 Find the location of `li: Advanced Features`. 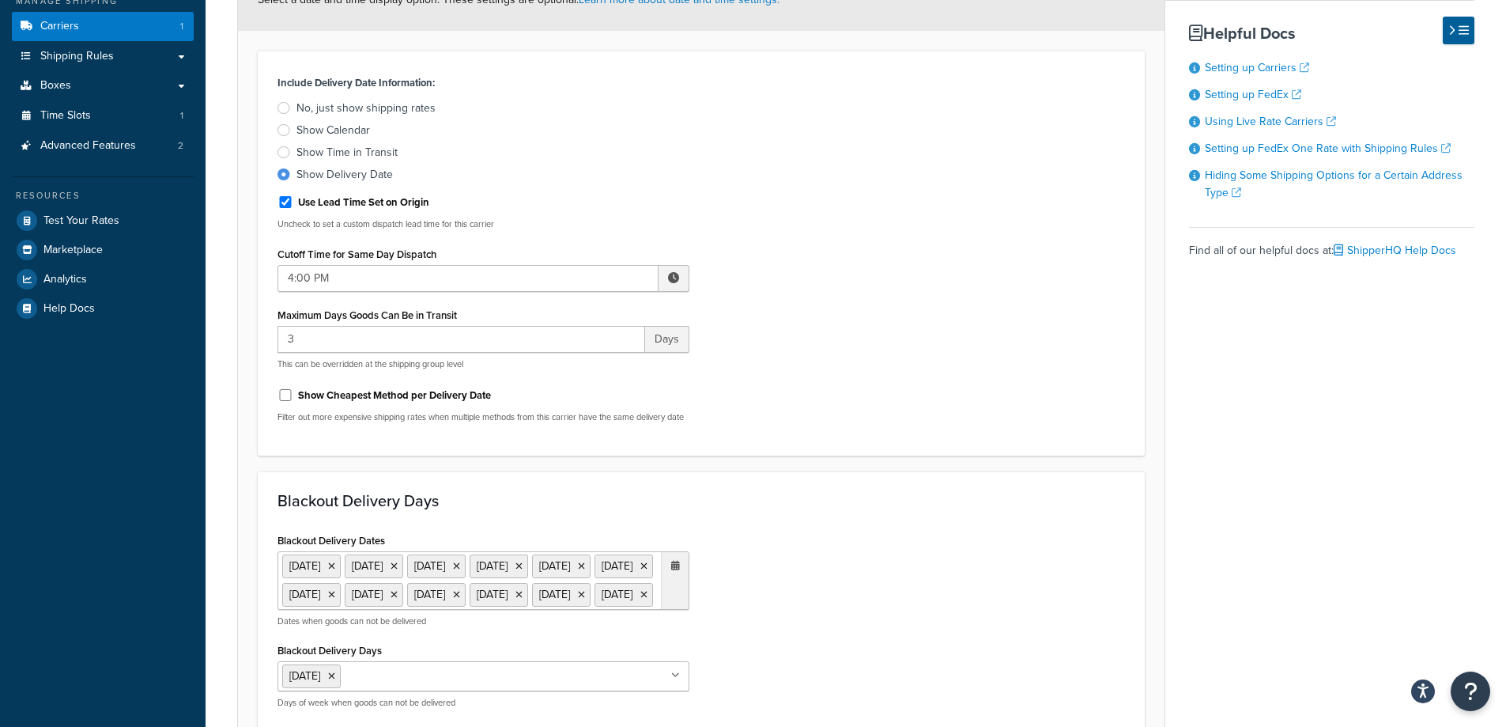

li: Advanced Features is located at coordinates (103, 145).